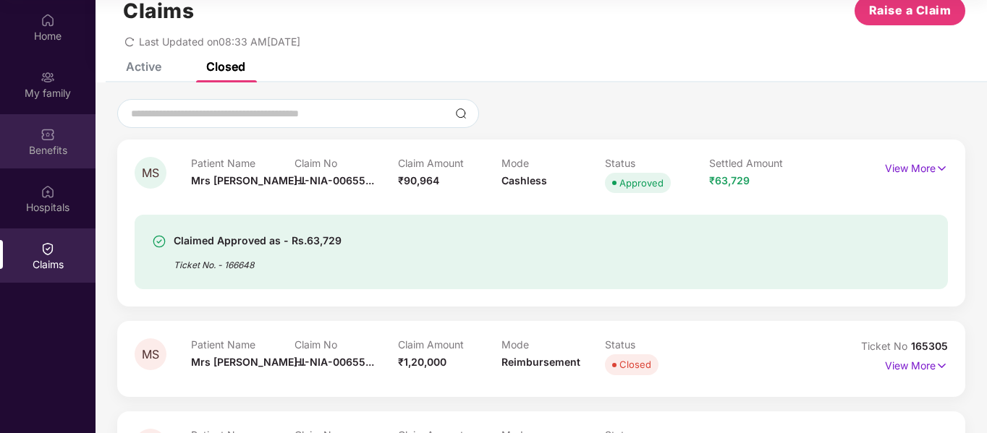 This screenshot has width=987, height=433. I want to click on div: Ticket No. - 166648, so click(258, 260).